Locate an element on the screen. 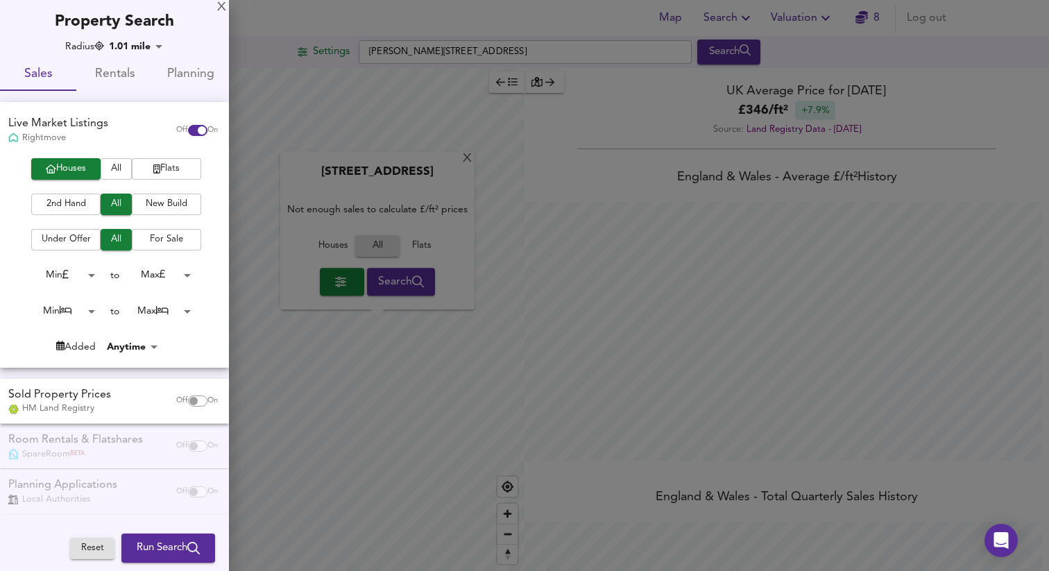 The height and width of the screenshot is (571, 1049). div: Rightmove is located at coordinates (58, 138).